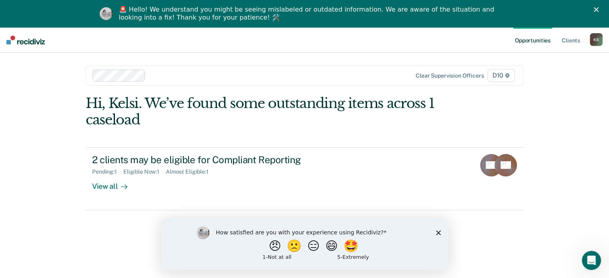 This screenshot has width=609, height=278. Describe the element at coordinates (114, 28) in the screenshot. I see `button: 1` at that location.